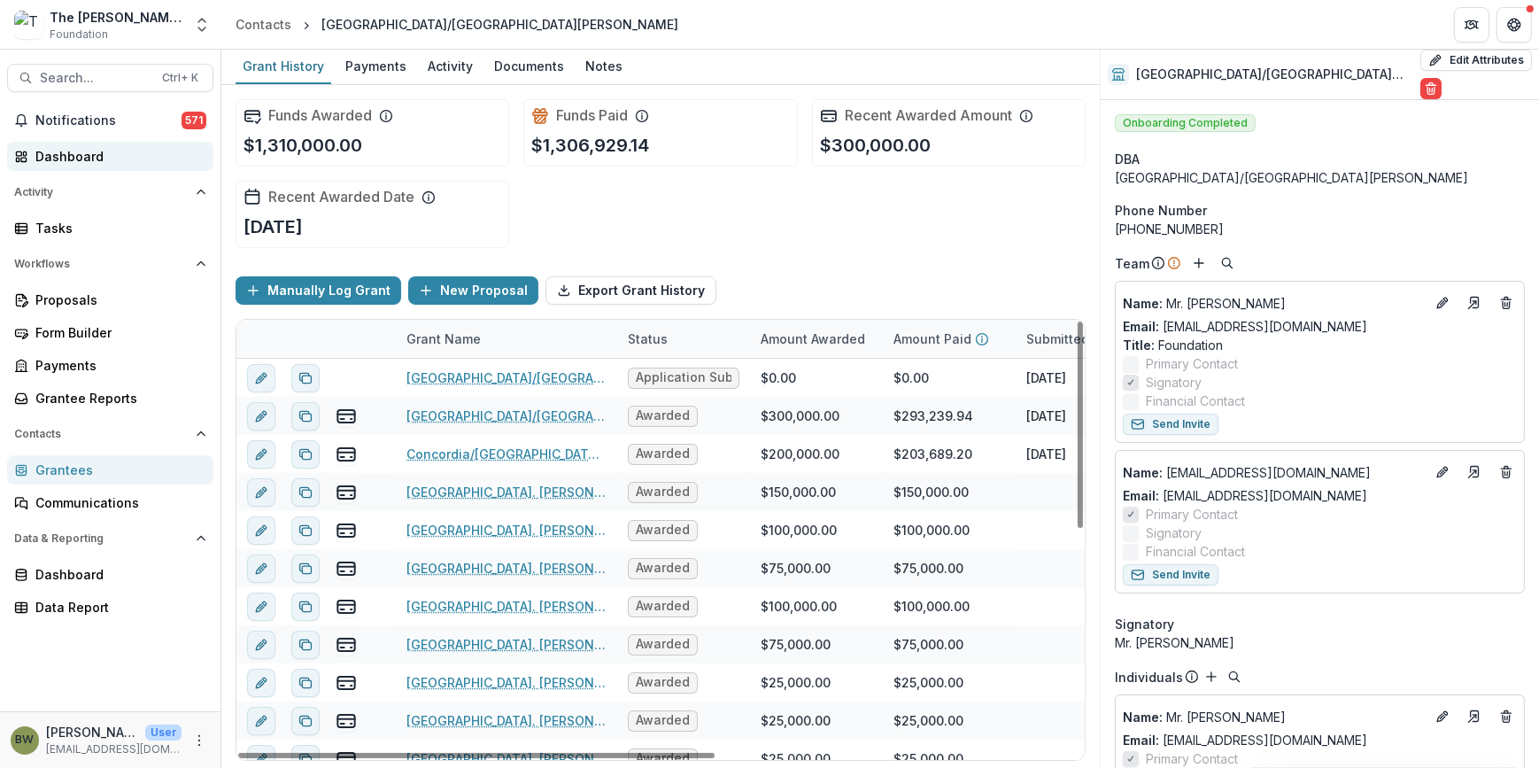 The image size is (1539, 768). I want to click on h2: Funds Awarded, so click(320, 115).